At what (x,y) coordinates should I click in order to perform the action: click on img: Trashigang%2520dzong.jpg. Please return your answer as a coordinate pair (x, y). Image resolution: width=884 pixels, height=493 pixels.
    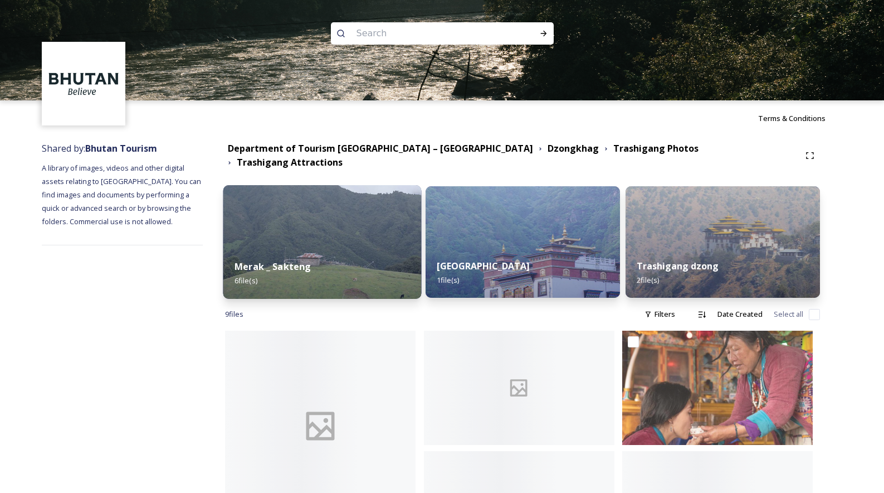
    Looking at the image, I should click on (723, 242).